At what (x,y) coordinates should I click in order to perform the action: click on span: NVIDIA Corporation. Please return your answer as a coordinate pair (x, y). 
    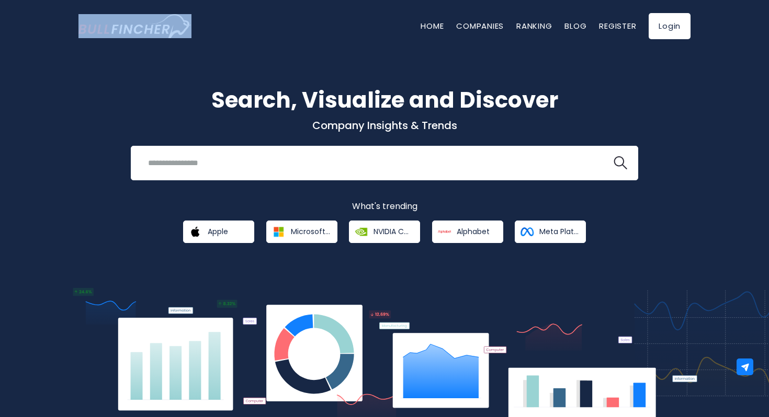
    Looking at the image, I should click on (393, 232).